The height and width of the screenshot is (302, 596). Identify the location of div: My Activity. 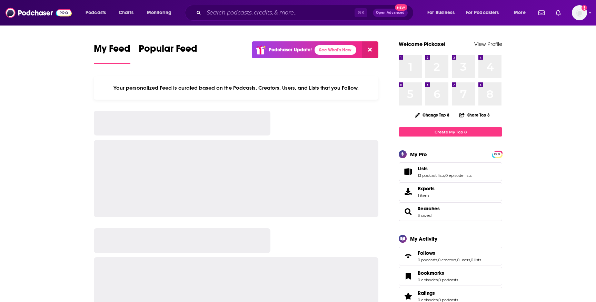
(424, 239).